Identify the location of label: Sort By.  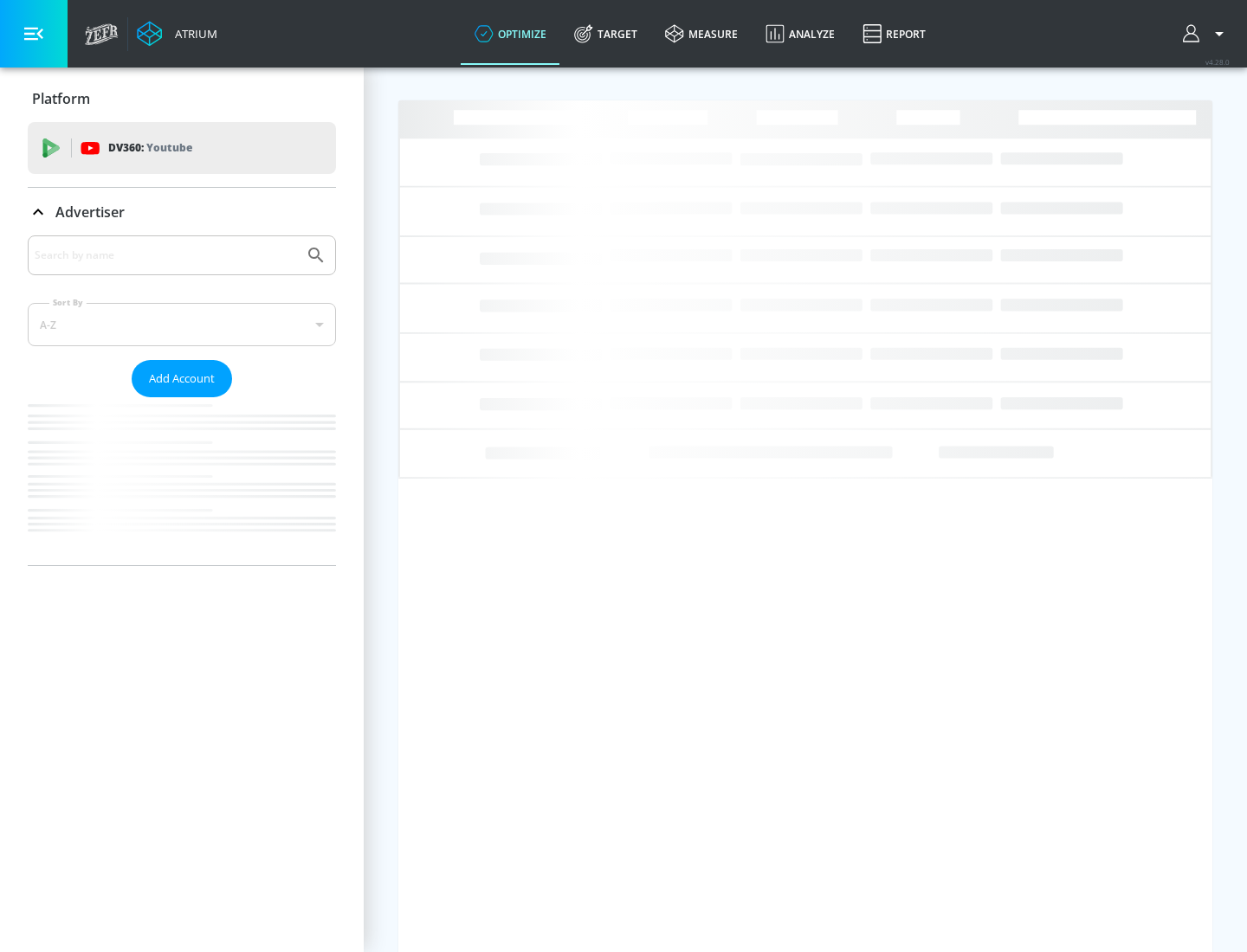
(68, 302).